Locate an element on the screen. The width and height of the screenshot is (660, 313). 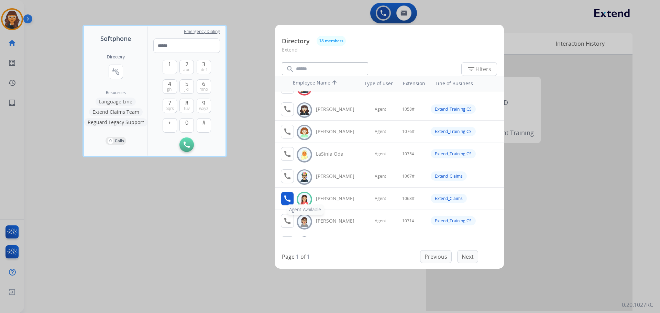
mat-icon: arrow_upward is located at coordinates (334, 83).